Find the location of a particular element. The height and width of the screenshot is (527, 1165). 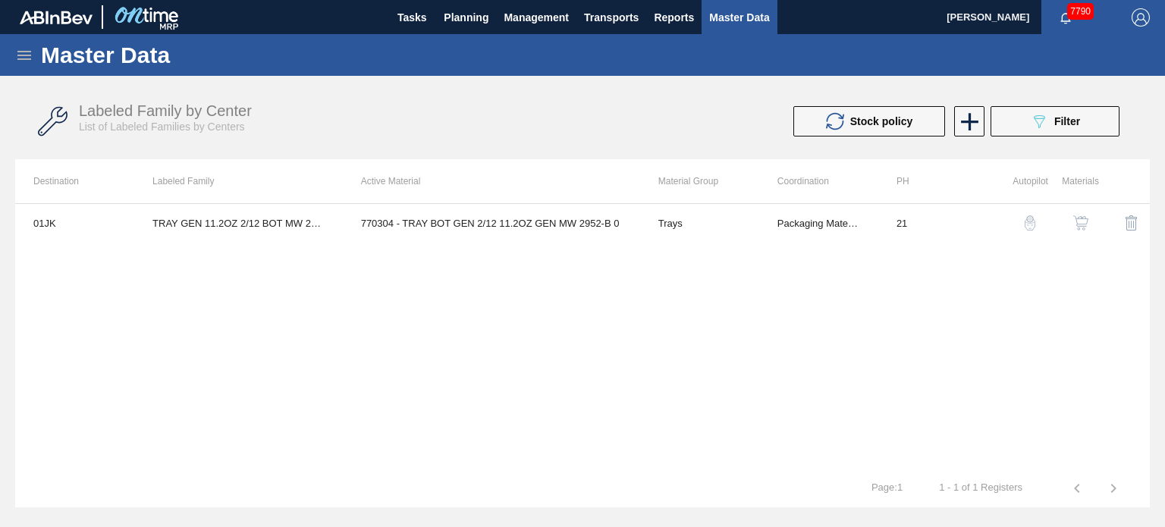

span: Tasks is located at coordinates (412, 17).